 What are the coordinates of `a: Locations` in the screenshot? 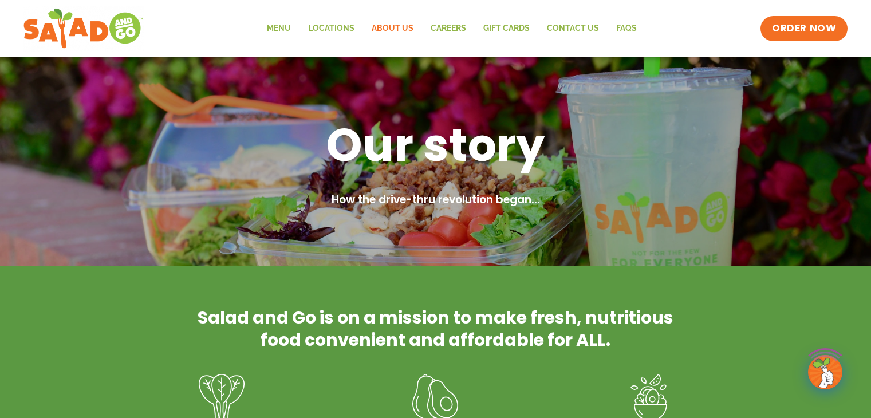 It's located at (331, 29).